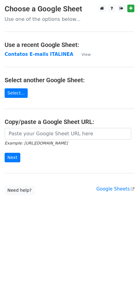  What do you see at coordinates (115, 189) in the screenshot?
I see `a: Google Sheets` at bounding box center [115, 189].